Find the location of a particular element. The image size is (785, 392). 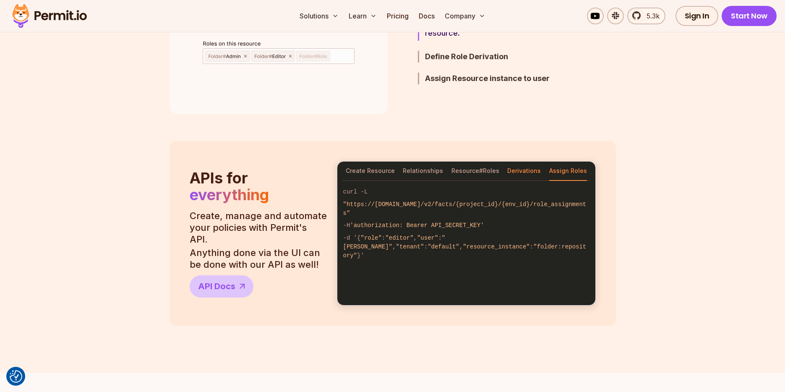

a: API Docs is located at coordinates (221, 286).